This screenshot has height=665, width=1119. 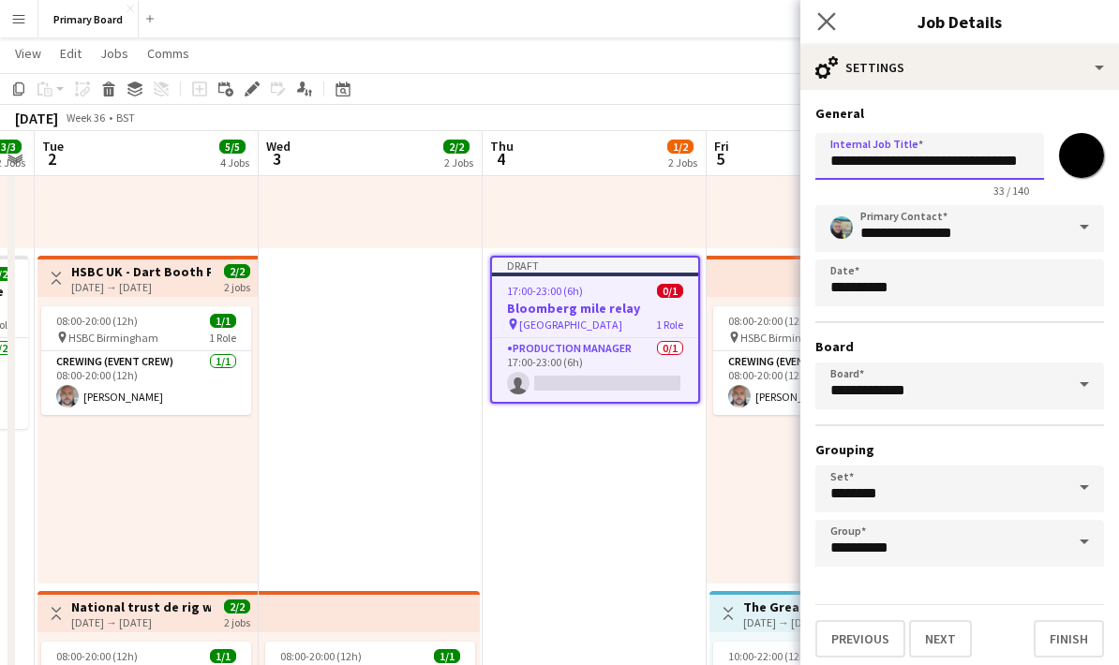 I want to click on button: Primary Board, so click(x=88, y=19).